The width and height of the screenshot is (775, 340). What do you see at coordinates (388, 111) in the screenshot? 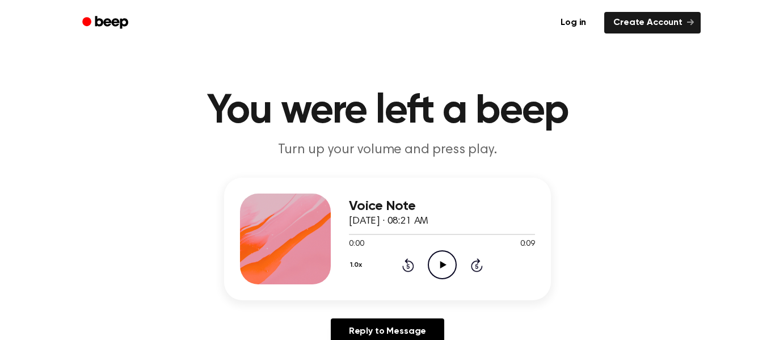
I see `h1: You were left a beep` at bounding box center [388, 111].